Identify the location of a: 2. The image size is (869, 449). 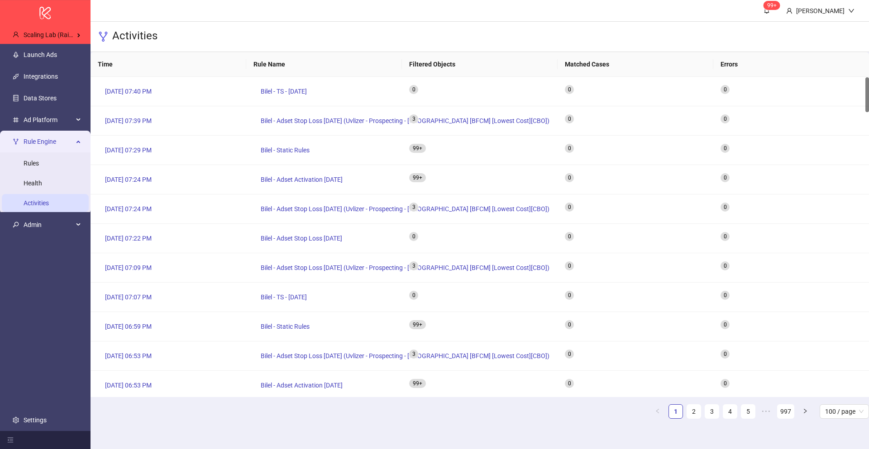
(694, 412).